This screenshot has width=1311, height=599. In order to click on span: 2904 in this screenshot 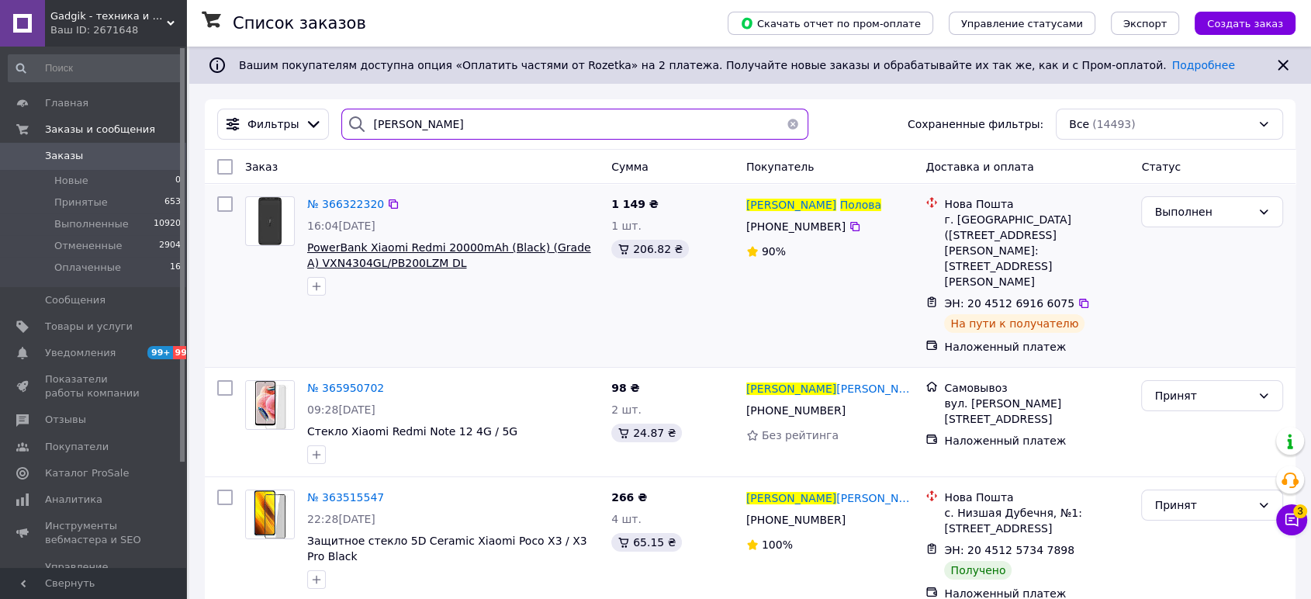, I will do `click(170, 246)`.